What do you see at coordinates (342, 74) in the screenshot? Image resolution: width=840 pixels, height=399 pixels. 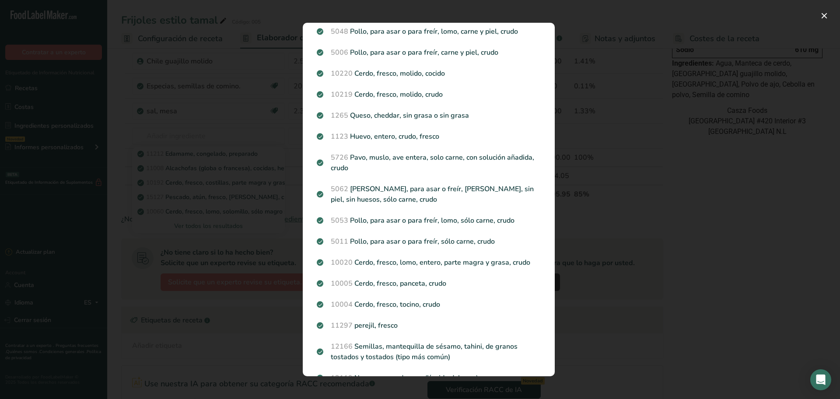 I see `span: 10220` at bounding box center [342, 74].